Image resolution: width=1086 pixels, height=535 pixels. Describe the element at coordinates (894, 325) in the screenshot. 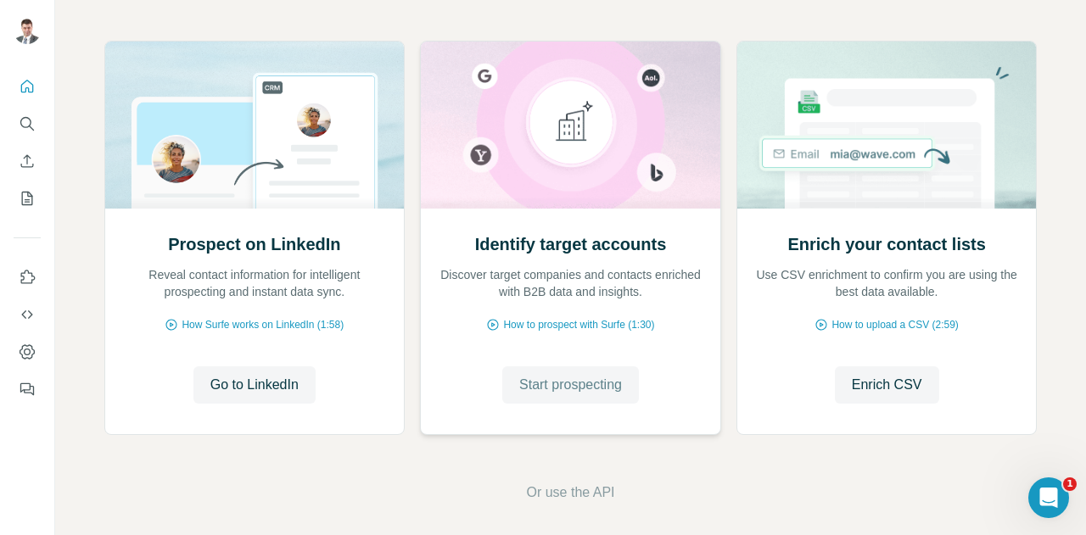

I see `span: How to upload a CSV (2:59)` at that location.